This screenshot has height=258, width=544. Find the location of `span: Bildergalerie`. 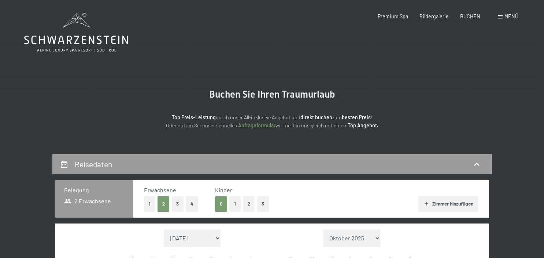

span: Bildergalerie is located at coordinates (434, 16).